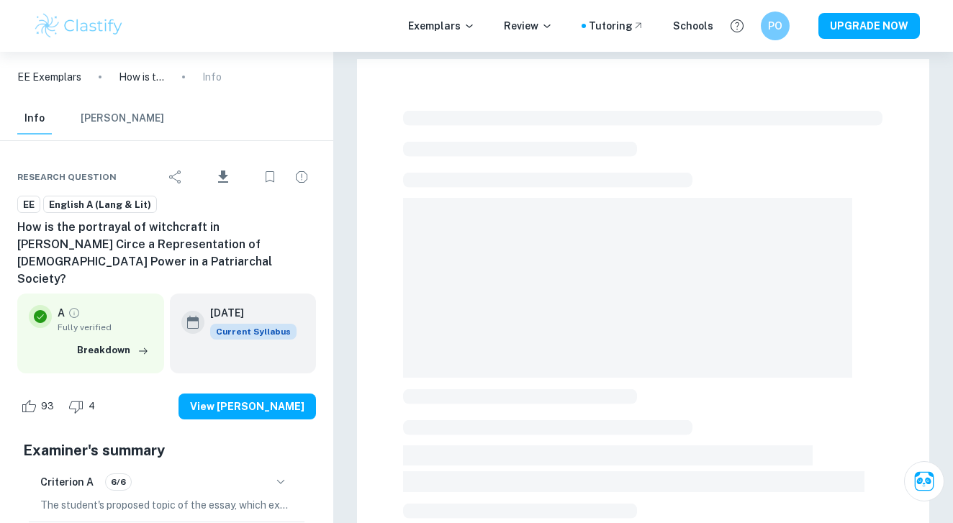  What do you see at coordinates (166, 450) in the screenshot?
I see `h5: Examiner's summary` at bounding box center [166, 450].